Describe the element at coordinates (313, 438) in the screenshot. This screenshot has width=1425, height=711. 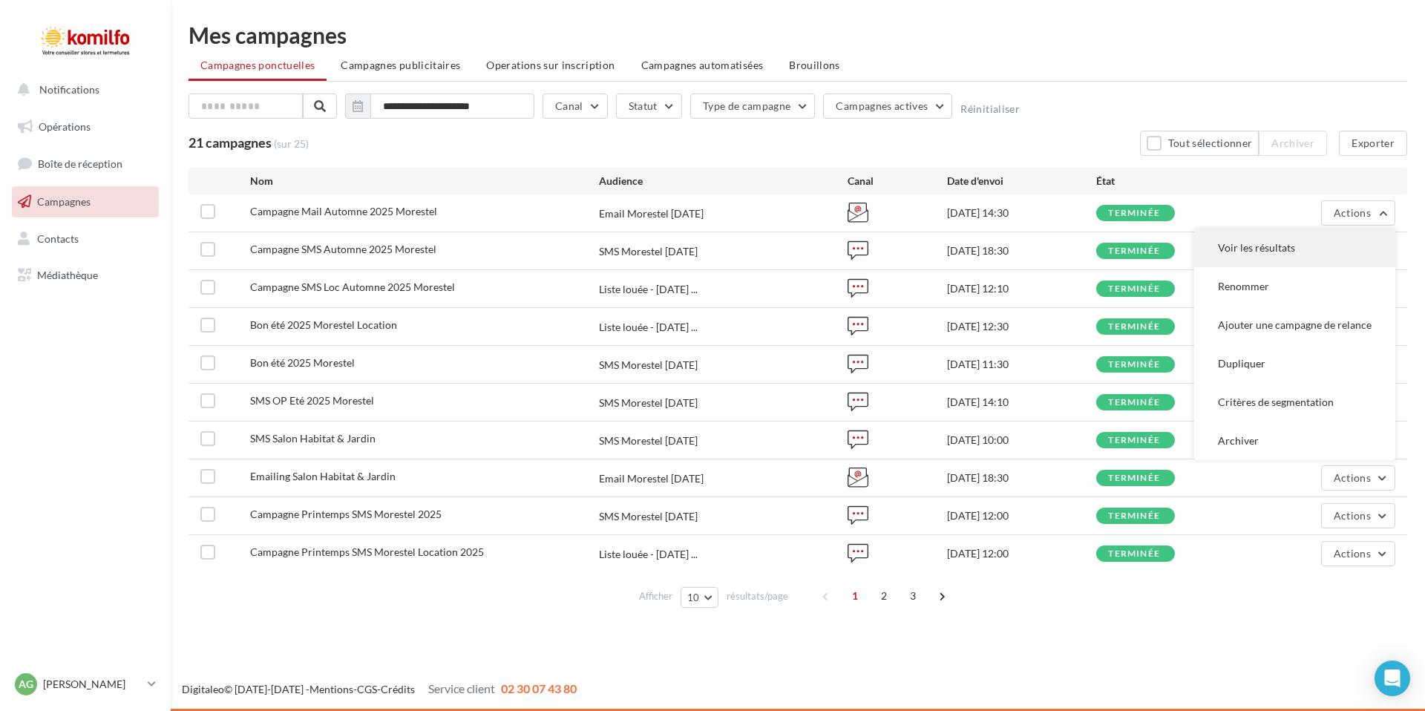
I see `span: SMS Salon Habitat & Jardin` at that location.